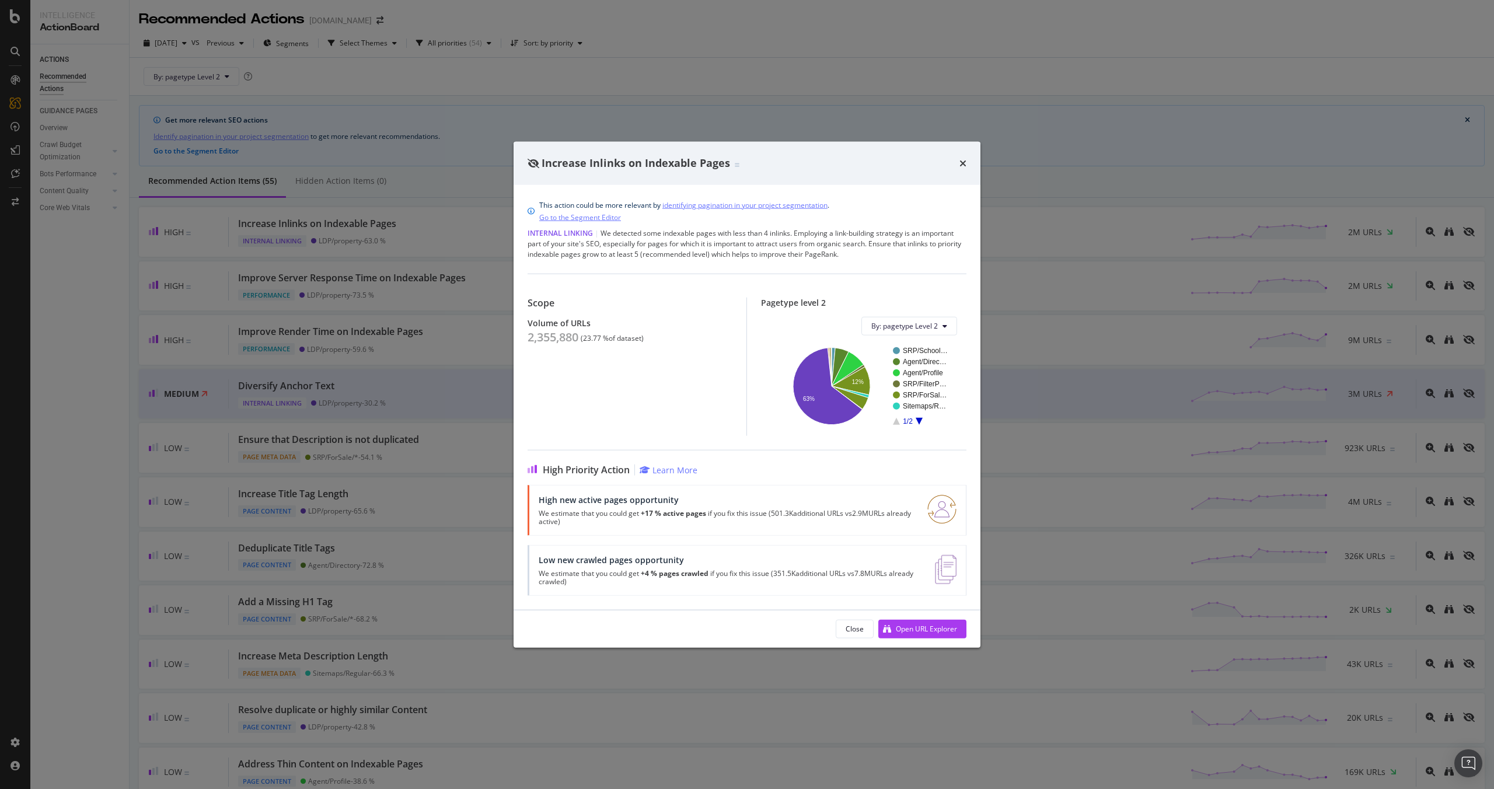  I want to click on text: SRP/ForSal…, so click(924, 395).